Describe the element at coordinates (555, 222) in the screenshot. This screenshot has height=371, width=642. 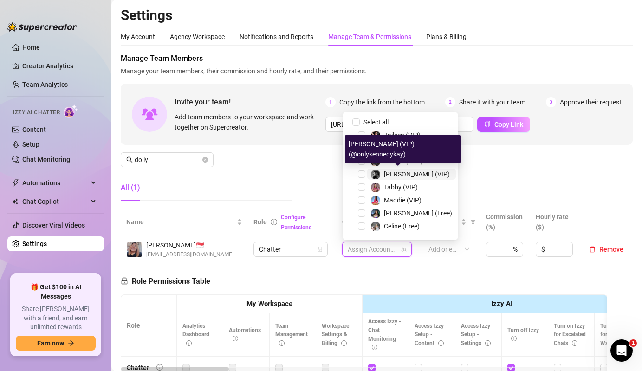
I see `th: Hourly rate ($)` at that location.